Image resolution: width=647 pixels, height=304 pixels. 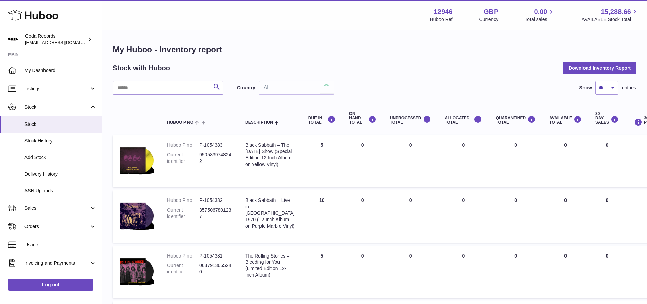 What do you see at coordinates (215, 158) in the screenshot?
I see `dd: 9505839748242` at bounding box center [215, 158].